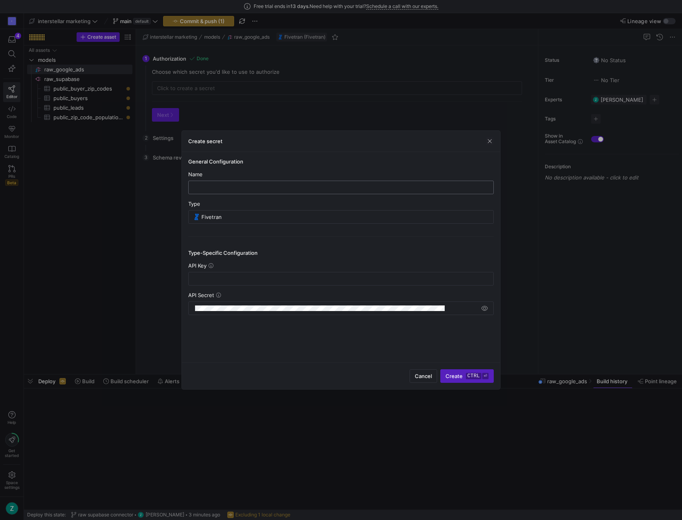 The height and width of the screenshot is (520, 682). I want to click on span: Cancel, so click(423, 376).